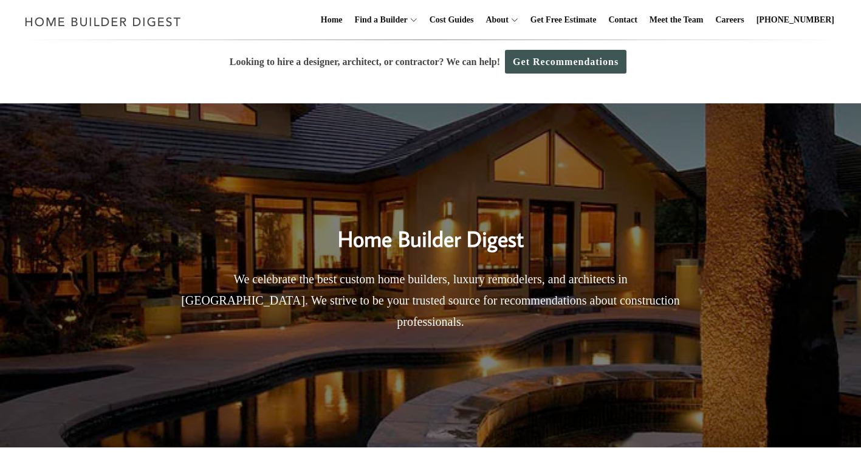 This screenshot has height=462, width=861. I want to click on a: About, so click(494, 20).